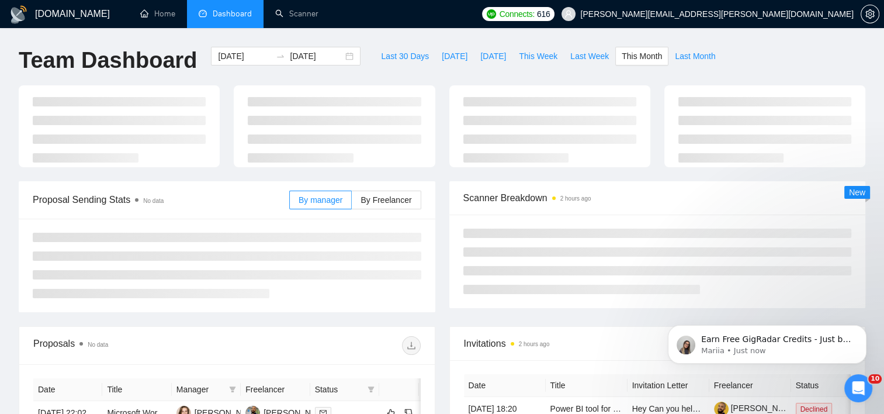 Image resolution: width=884 pixels, height=414 pixels. What do you see at coordinates (117, 44) in the screenshot?
I see `div: message notification from Mariia, Just now. Earn Free GigRadar Credits - Just by Sharing Your Sto...` at bounding box center [117, 44].